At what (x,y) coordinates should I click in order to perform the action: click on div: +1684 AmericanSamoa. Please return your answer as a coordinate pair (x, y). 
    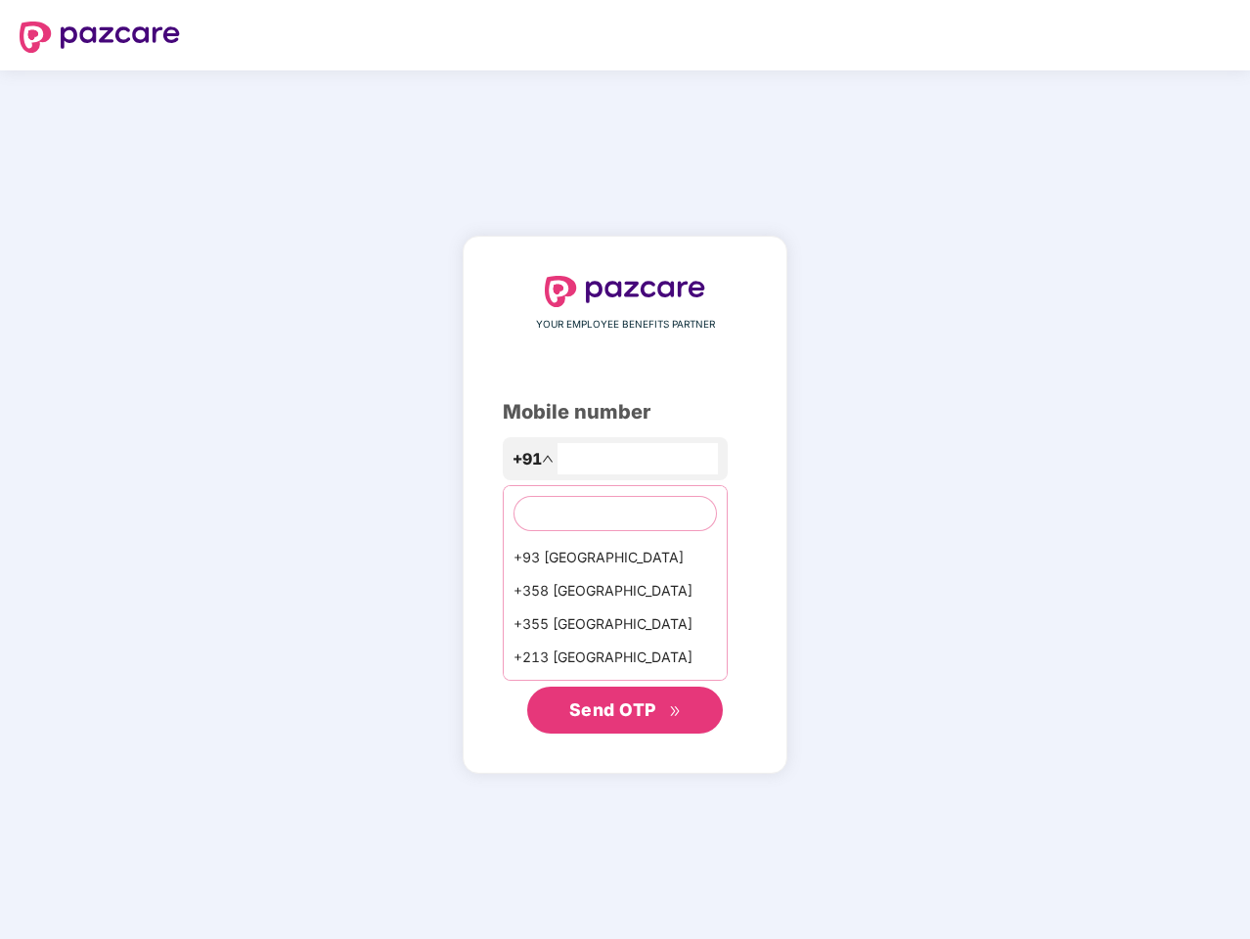
    Looking at the image, I should click on (615, 691).